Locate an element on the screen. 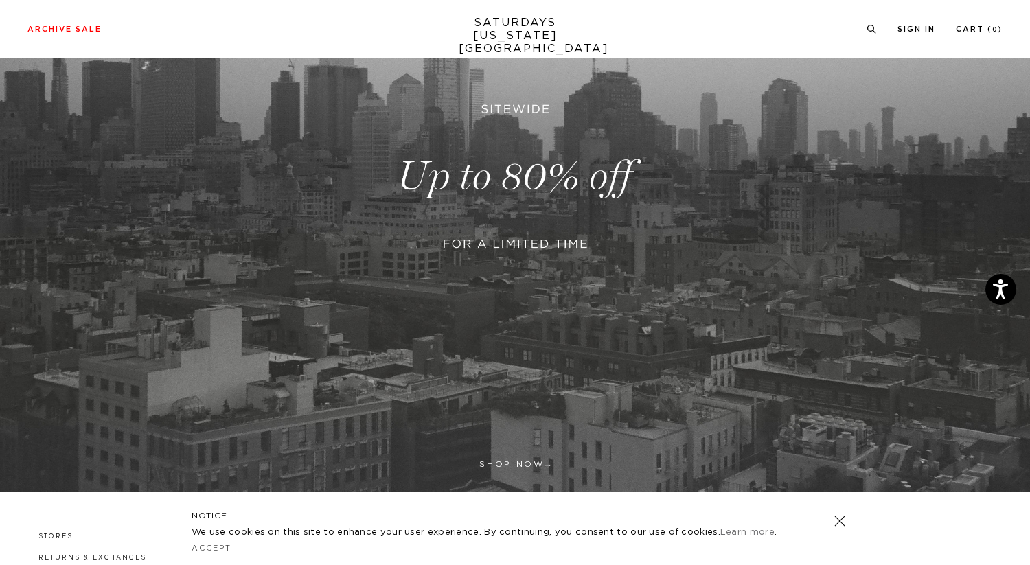 This screenshot has height=565, width=1030. a: Returns & Exchanges is located at coordinates (92, 557).